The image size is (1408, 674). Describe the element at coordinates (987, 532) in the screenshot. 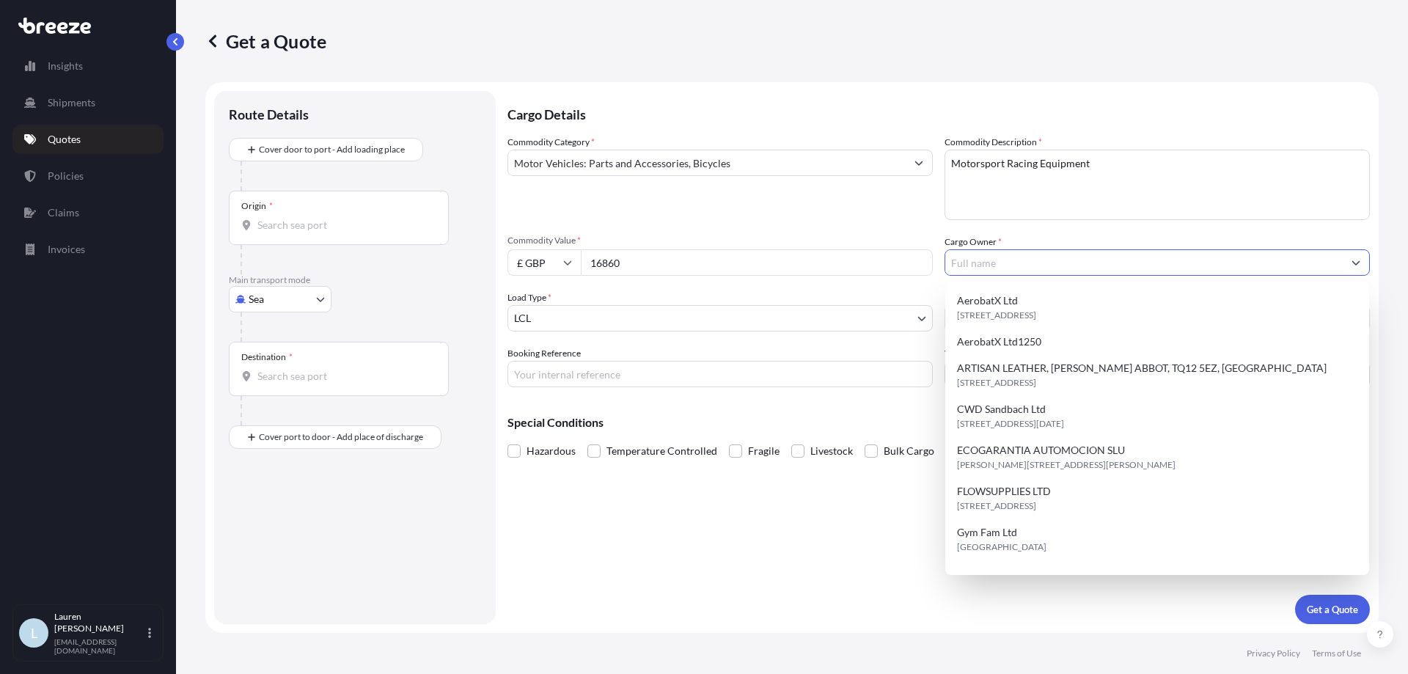

I see `span: Gym Fam Ltd` at that location.